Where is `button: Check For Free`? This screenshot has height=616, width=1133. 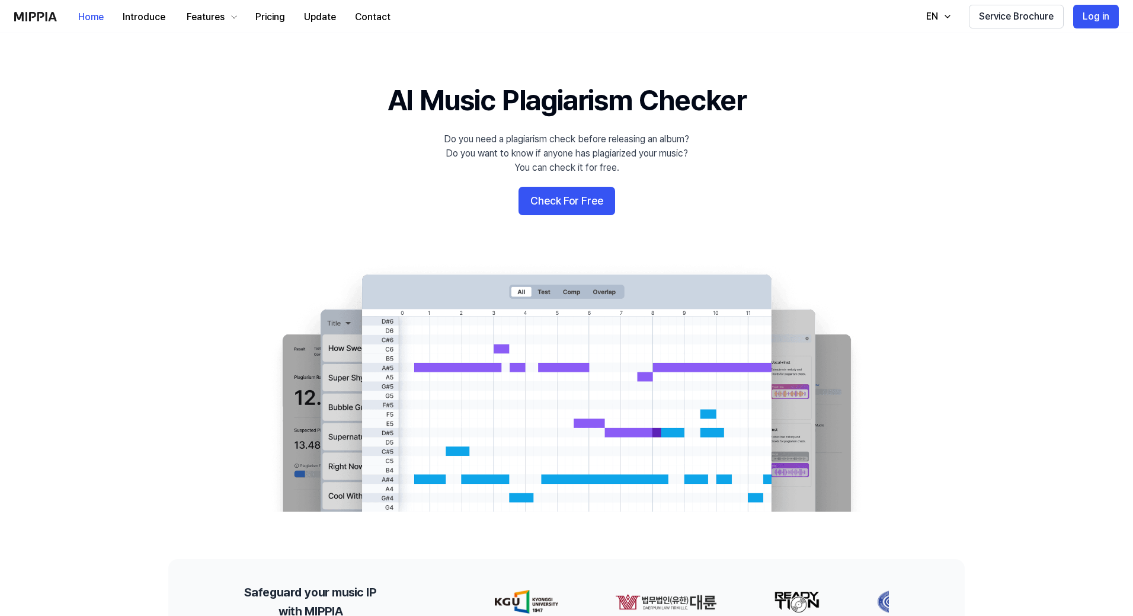
button: Check For Free is located at coordinates (566, 201).